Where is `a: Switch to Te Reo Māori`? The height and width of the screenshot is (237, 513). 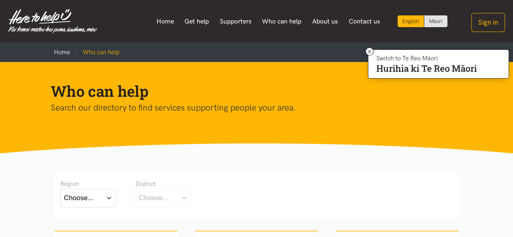 a: Switch to Te Reo Māori is located at coordinates (435, 21).